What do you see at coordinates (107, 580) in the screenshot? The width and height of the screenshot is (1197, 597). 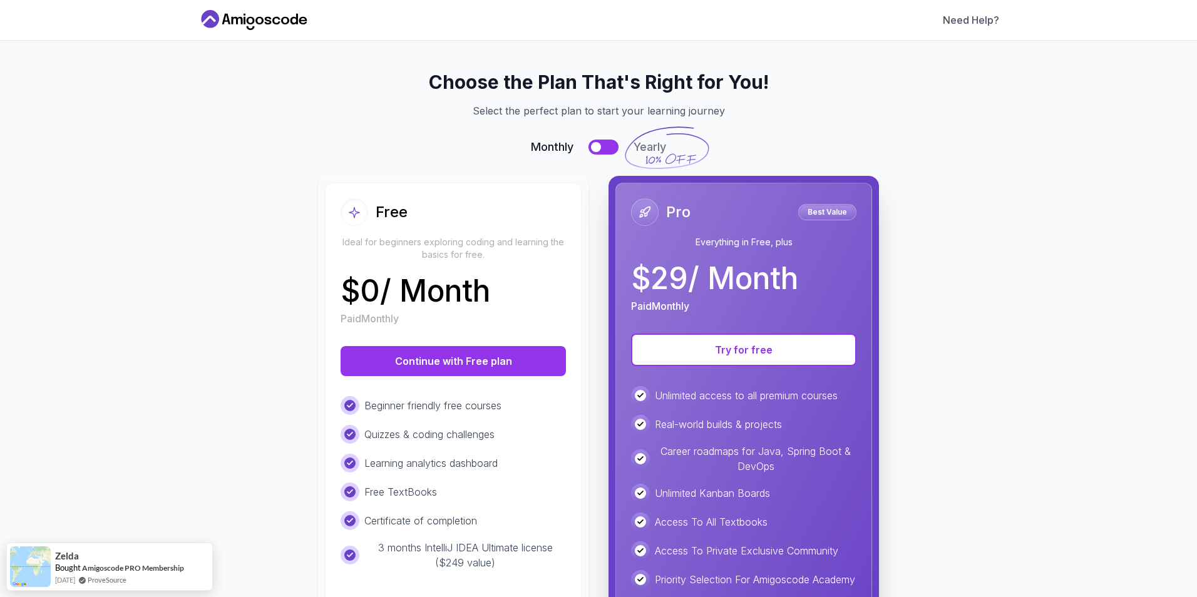 I see `a: ProveSource` at bounding box center [107, 580].